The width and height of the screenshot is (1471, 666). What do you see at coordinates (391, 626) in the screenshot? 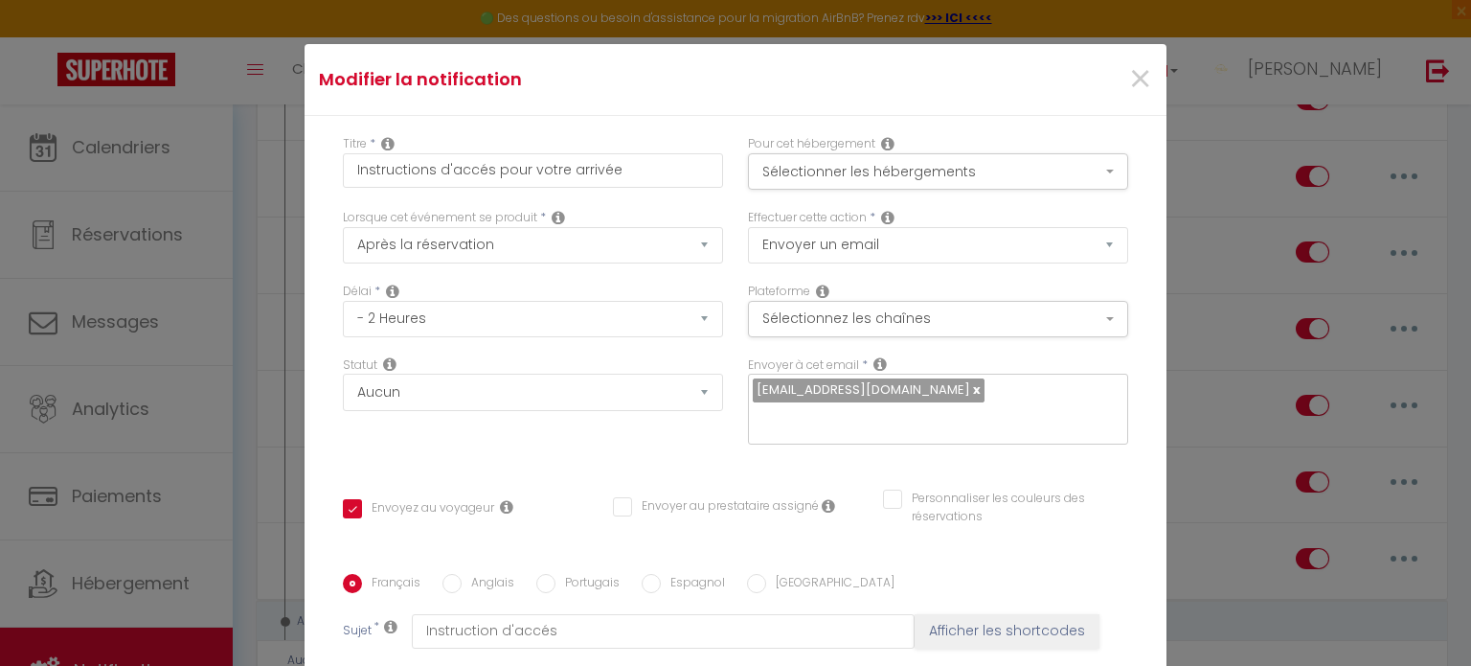
I see `i: Subject` at bounding box center [391, 626].